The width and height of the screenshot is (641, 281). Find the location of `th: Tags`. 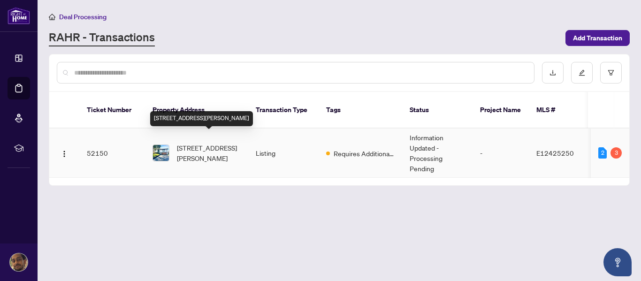

th: Tags is located at coordinates (360, 110).